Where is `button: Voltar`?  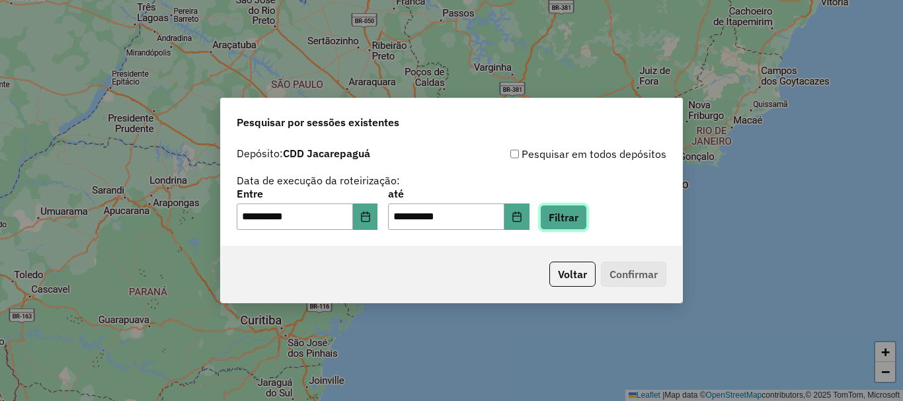 button: Voltar is located at coordinates (572, 274).